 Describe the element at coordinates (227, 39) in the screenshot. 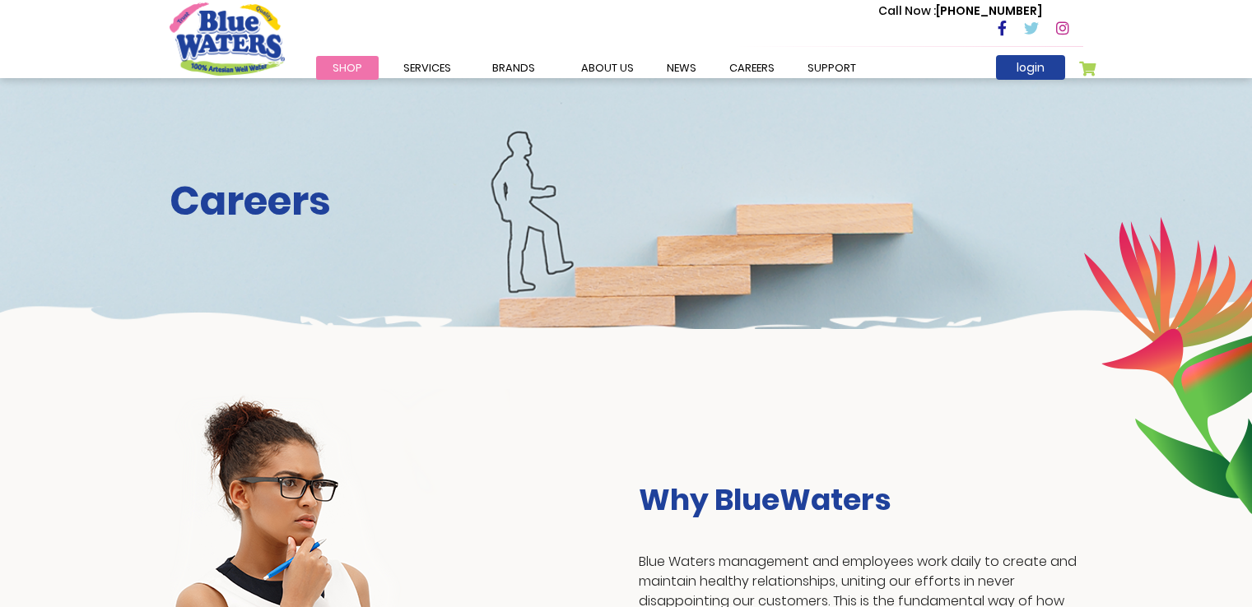

I see `a: store logo` at that location.